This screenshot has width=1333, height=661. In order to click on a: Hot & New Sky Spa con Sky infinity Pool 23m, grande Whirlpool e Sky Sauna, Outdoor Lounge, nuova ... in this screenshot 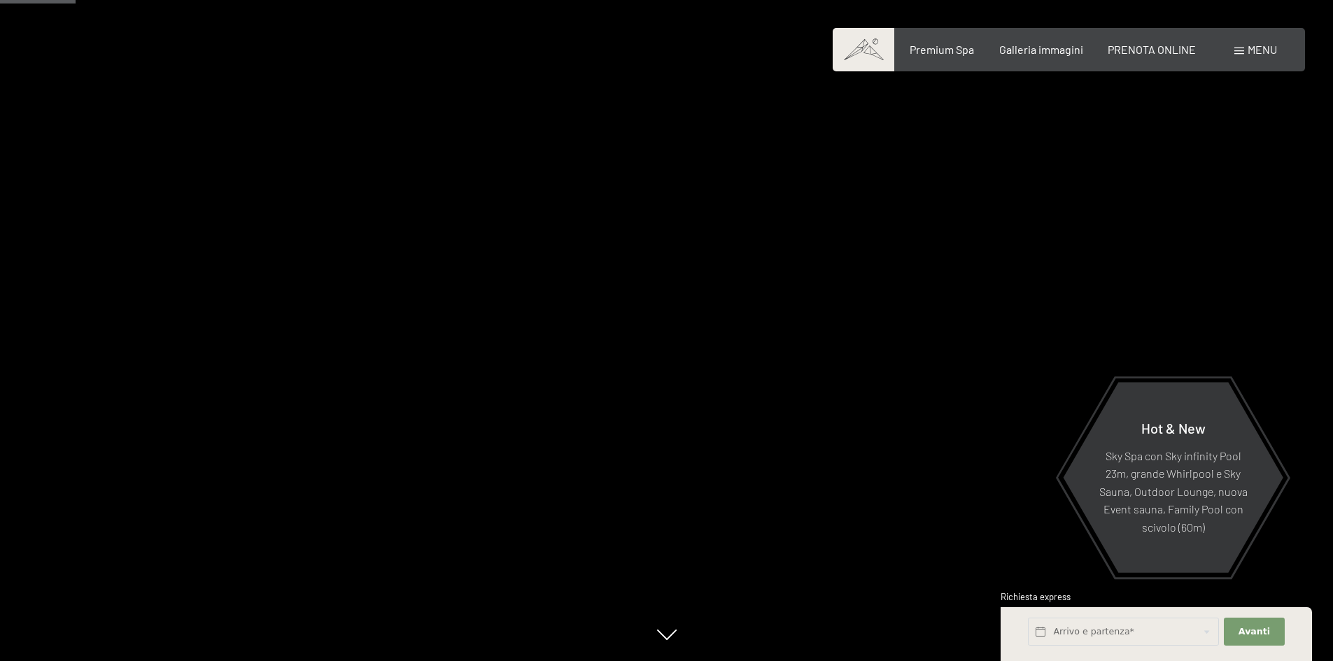, I will do `click(1173, 477)`.